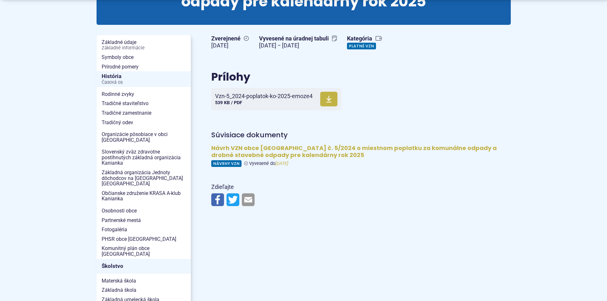  Describe the element at coordinates (264, 96) in the screenshot. I see `span: Vzn-5_2024-poplatok-ko-2025-emoze4` at that location.